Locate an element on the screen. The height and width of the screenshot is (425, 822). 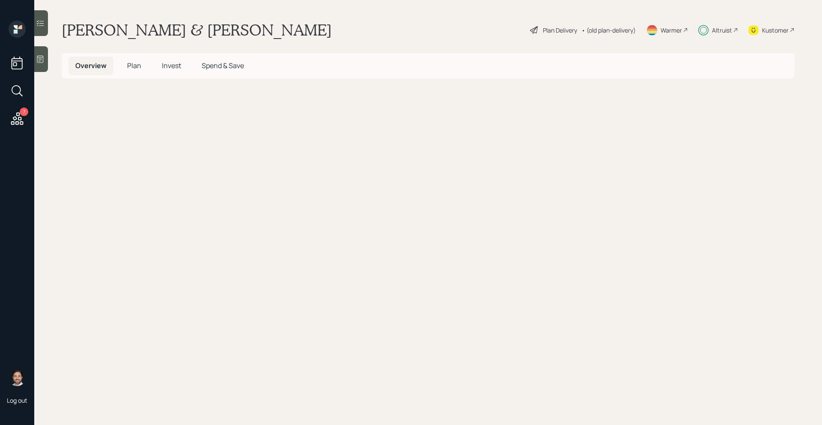
span: Plan is located at coordinates (134, 66).